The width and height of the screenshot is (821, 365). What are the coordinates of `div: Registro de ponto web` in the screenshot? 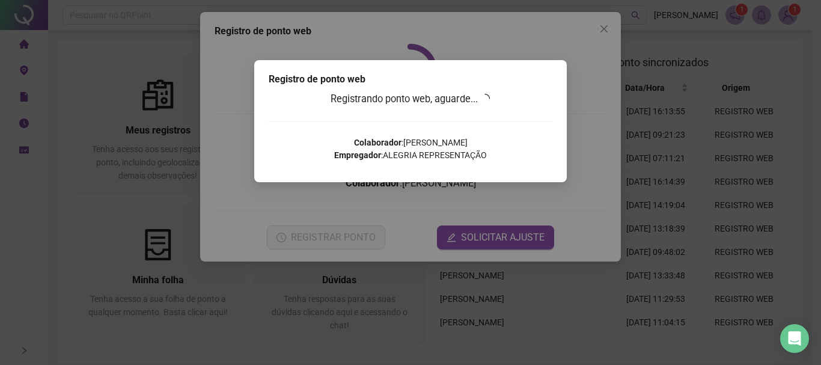 It's located at (411, 79).